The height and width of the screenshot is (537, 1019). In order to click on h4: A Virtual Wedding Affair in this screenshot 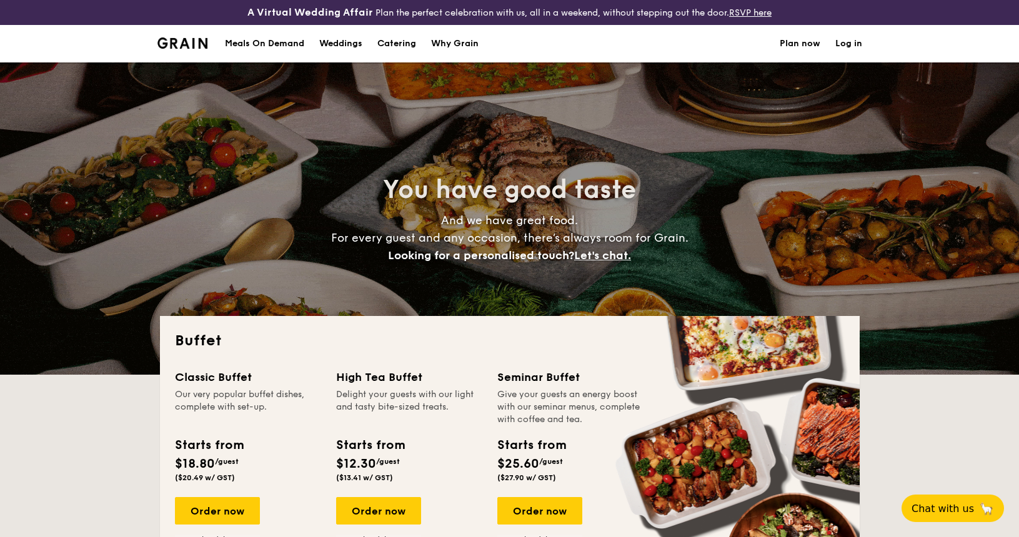, I will do `click(310, 12)`.